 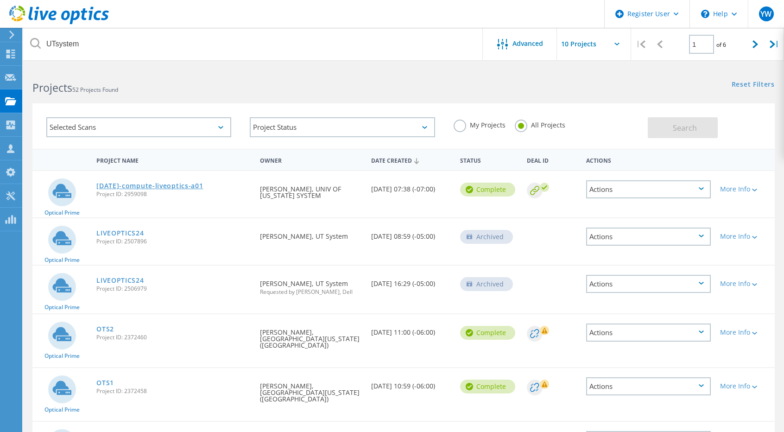 What do you see at coordinates (95, 89) in the screenshot?
I see `span: 52 Projects Found` at bounding box center [95, 89].